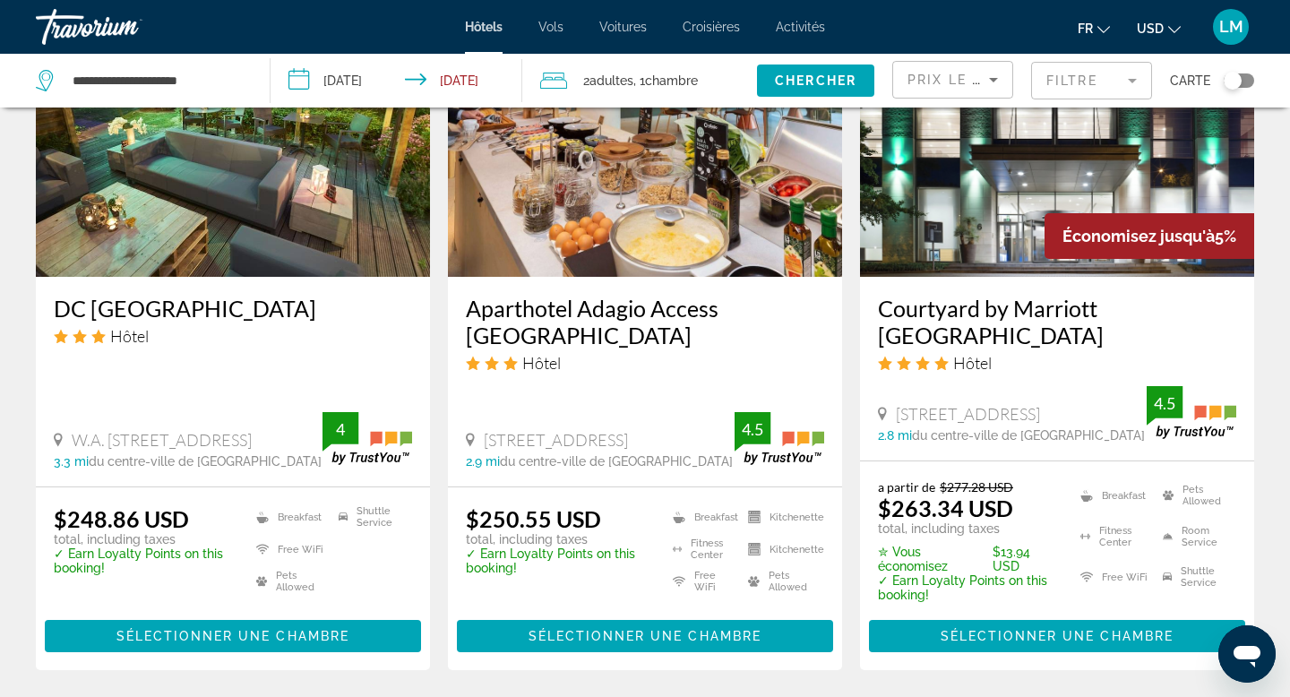  I want to click on span: Économisez jusqu'à, so click(1139, 236).